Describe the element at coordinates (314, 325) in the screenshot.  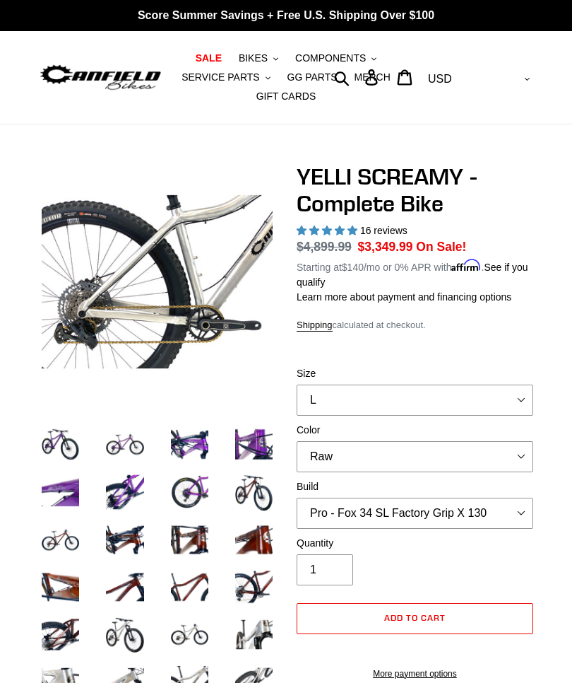
I see `a: Shipping` at that location.